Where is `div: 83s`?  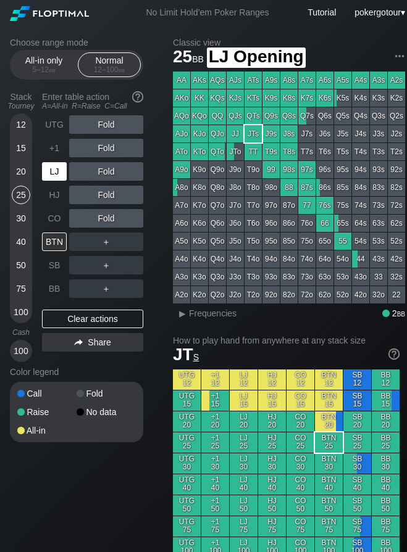
div: 83s is located at coordinates (378, 188).